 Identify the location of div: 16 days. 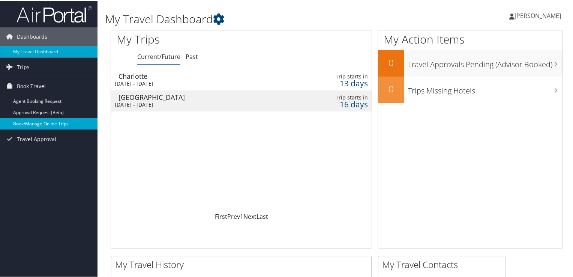
(340, 104).